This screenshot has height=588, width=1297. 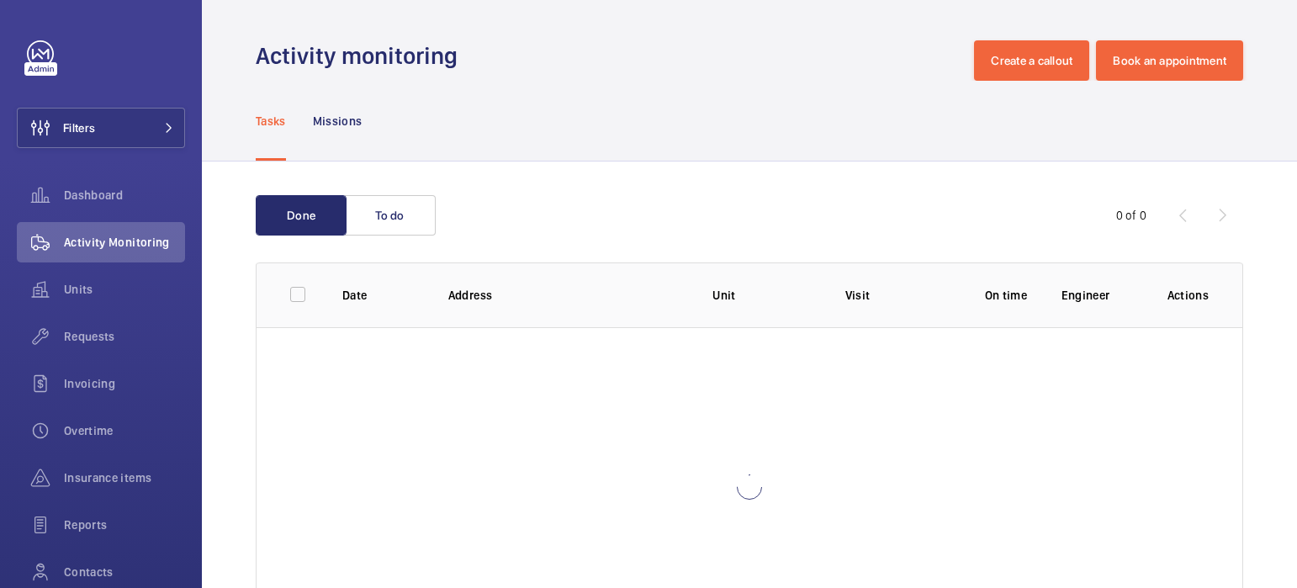 I want to click on p: Unit, so click(x=765, y=295).